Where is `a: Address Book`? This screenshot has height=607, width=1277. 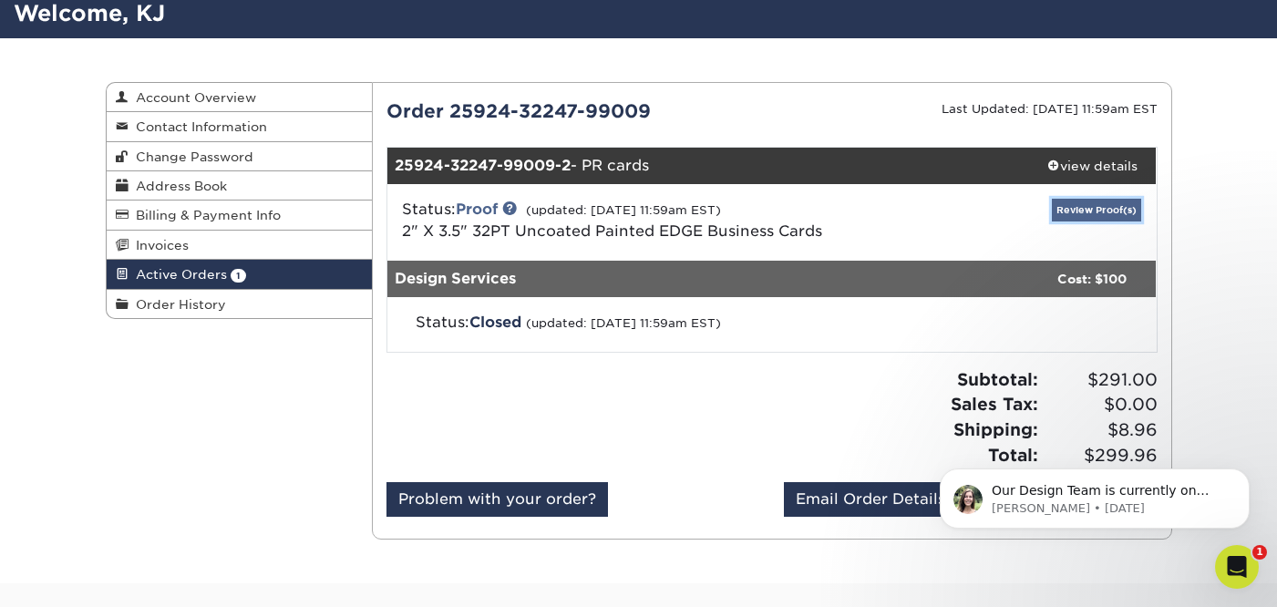 a: Address Book is located at coordinates (240, 186).